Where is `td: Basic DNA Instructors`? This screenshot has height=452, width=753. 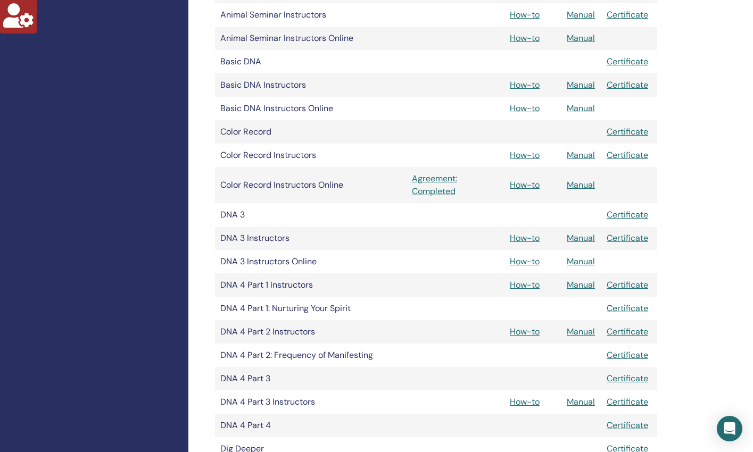 td: Basic DNA Instructors is located at coordinates (311, 85).